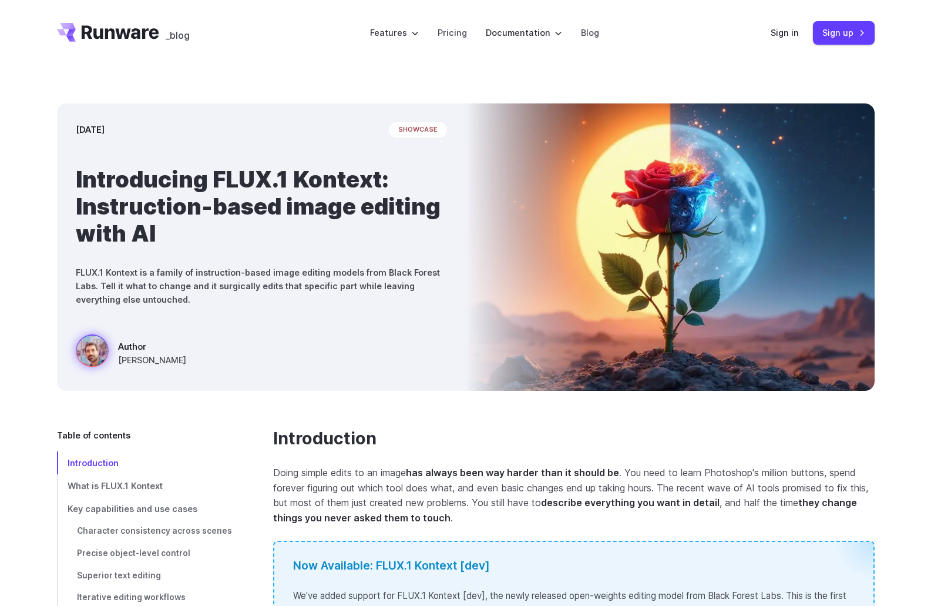 The width and height of the screenshot is (931, 606). Describe the element at coordinates (131, 597) in the screenshot. I see `span: Iterative editing workflows` at that location.